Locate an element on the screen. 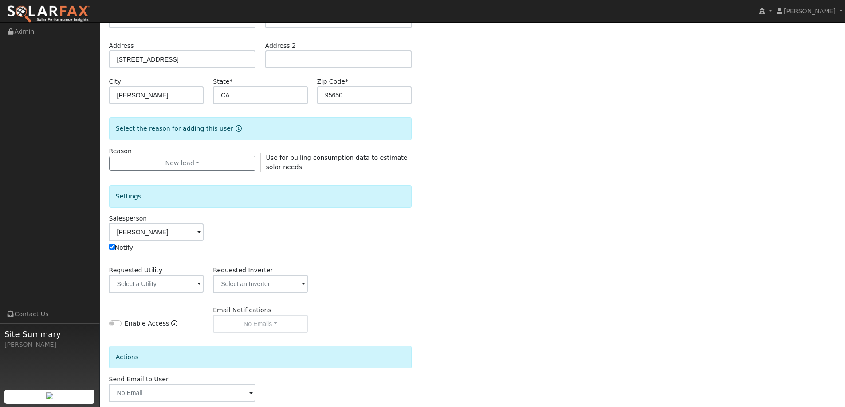 This screenshot has width=845, height=407. label: Address 2 is located at coordinates (281, 46).